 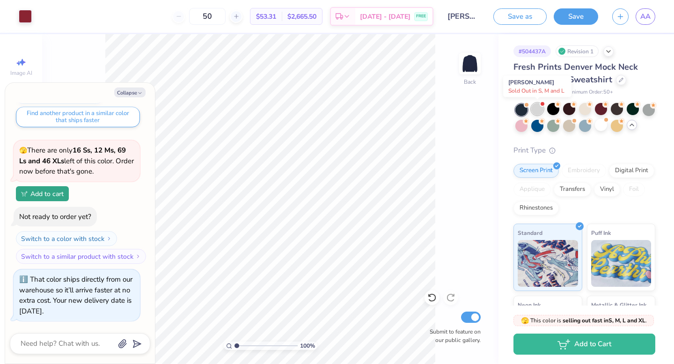 I want to click on span: This color is ., so click(x=584, y=321).